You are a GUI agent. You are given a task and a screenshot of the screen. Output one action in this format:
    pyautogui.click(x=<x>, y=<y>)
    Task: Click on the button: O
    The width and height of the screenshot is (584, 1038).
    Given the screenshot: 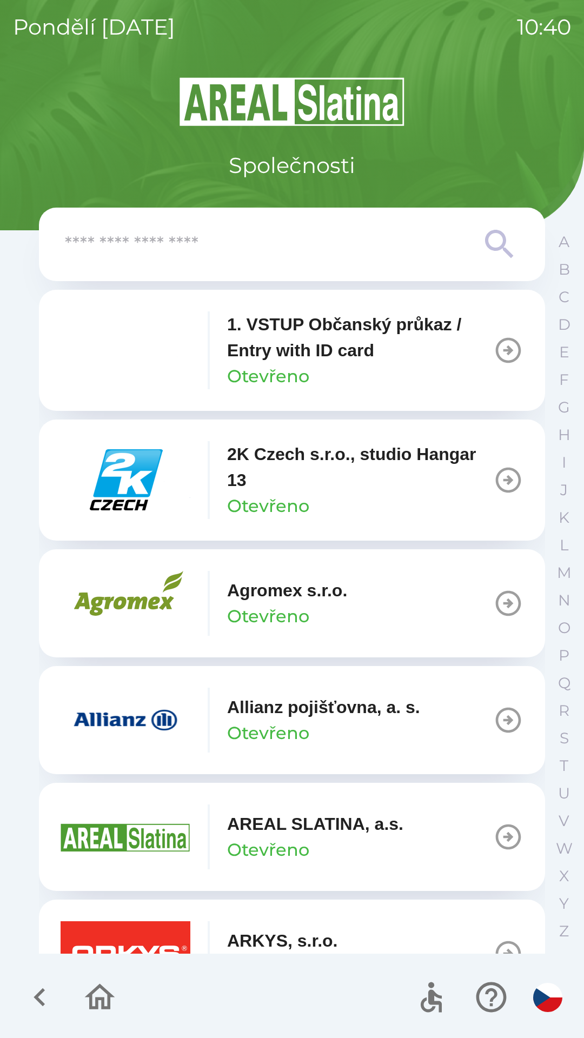 What is the action you would take?
    pyautogui.click(x=564, y=628)
    